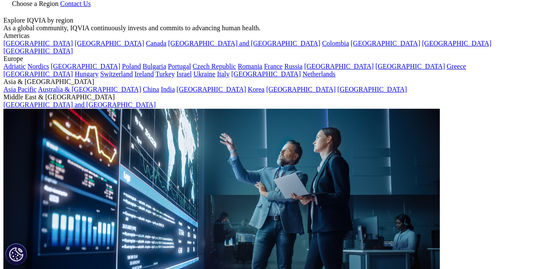 Image resolution: width=539 pixels, height=269 pixels. What do you see at coordinates (151, 89) in the screenshot?
I see `a: China` at bounding box center [151, 89].